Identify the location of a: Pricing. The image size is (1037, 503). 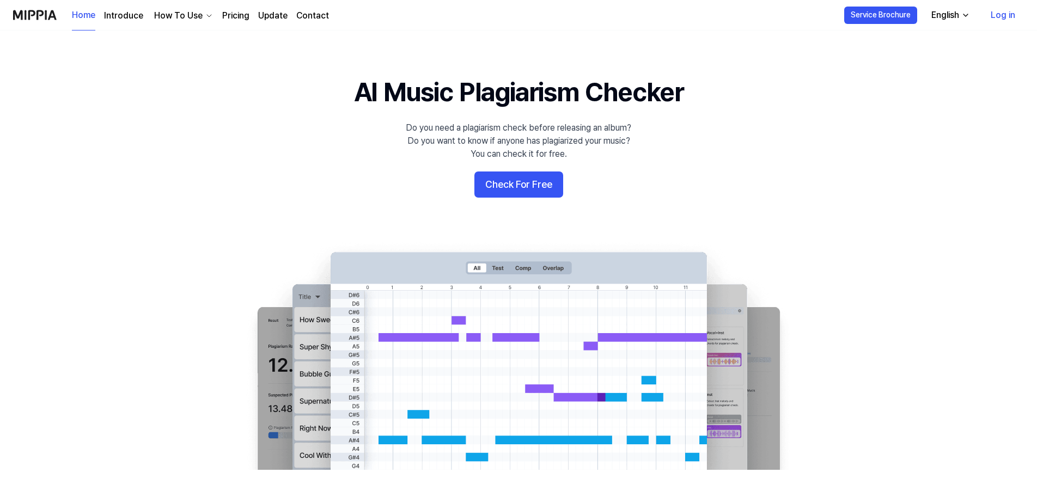
(236, 16).